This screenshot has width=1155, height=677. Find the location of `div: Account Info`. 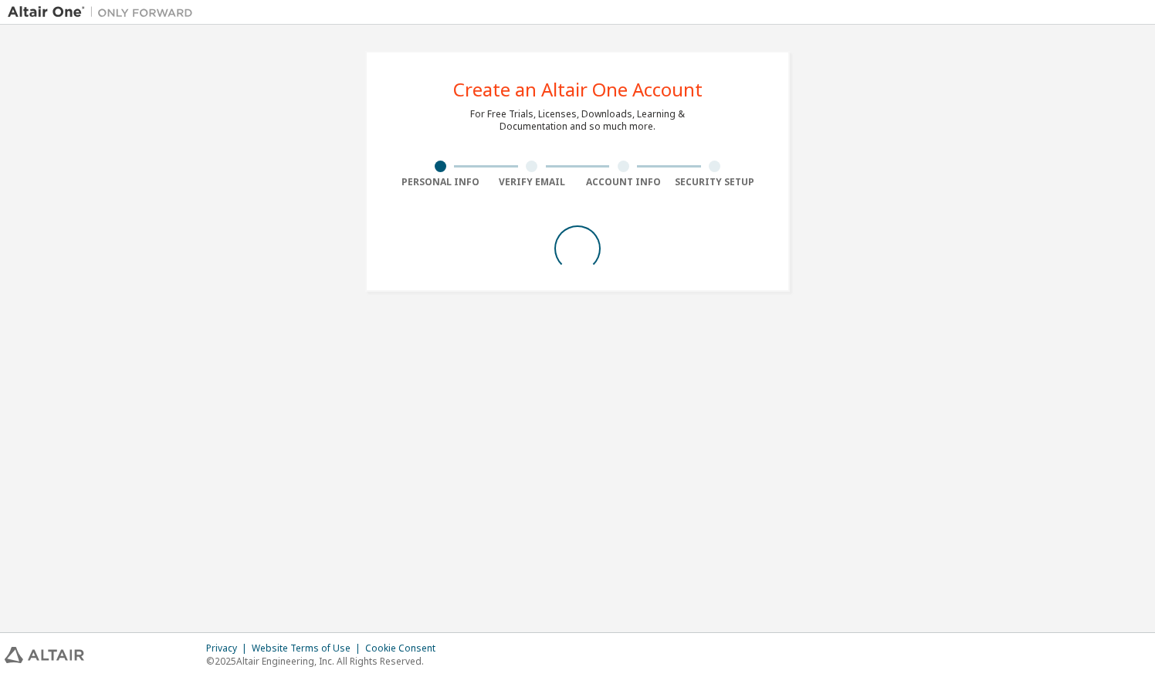

div: Account Info is located at coordinates (623, 182).